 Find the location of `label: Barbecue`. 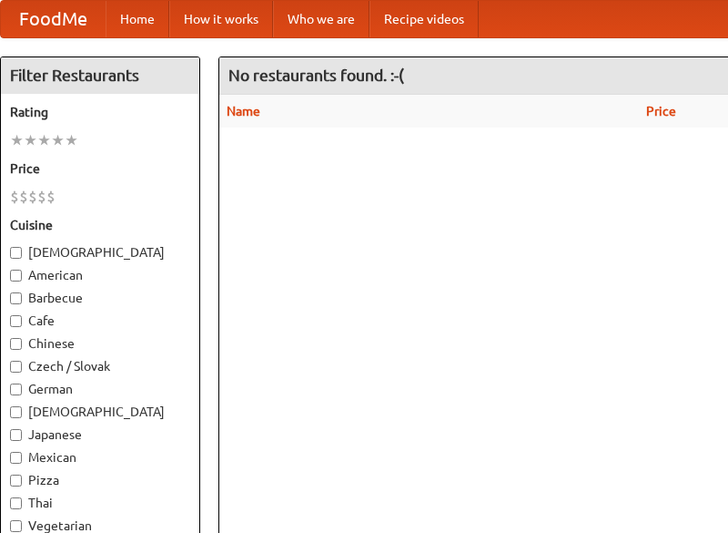

label: Barbecue is located at coordinates (100, 298).